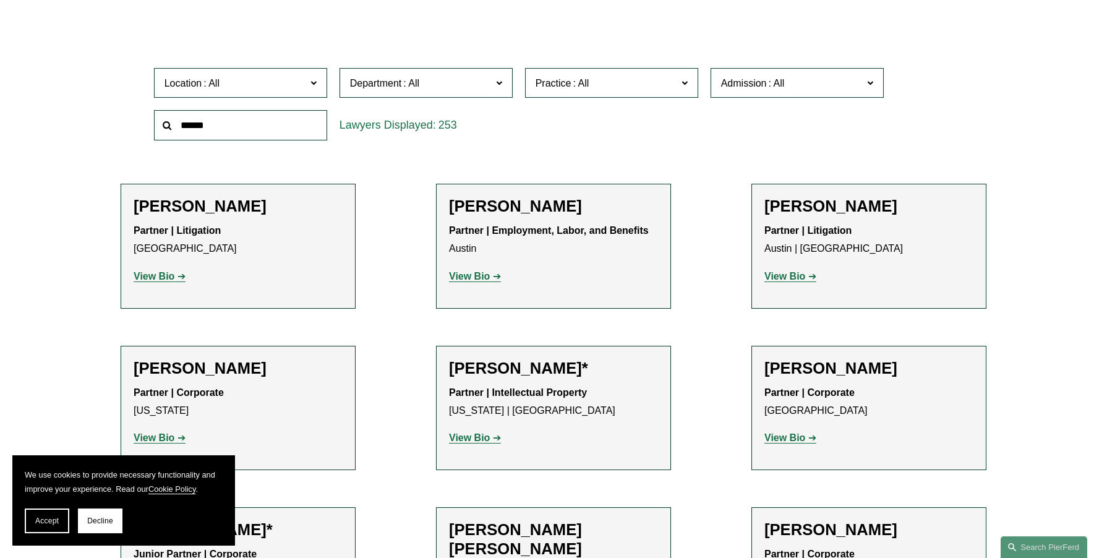 The height and width of the screenshot is (558, 1107). Describe the element at coordinates (172, 489) in the screenshot. I see `a: Cookie Policy` at that location.